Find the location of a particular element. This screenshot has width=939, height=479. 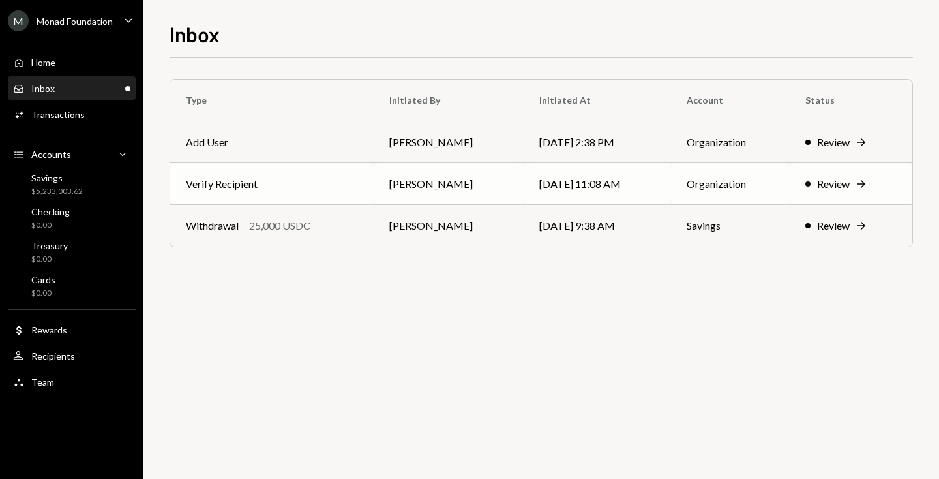

div: Recipients is located at coordinates (53, 355).